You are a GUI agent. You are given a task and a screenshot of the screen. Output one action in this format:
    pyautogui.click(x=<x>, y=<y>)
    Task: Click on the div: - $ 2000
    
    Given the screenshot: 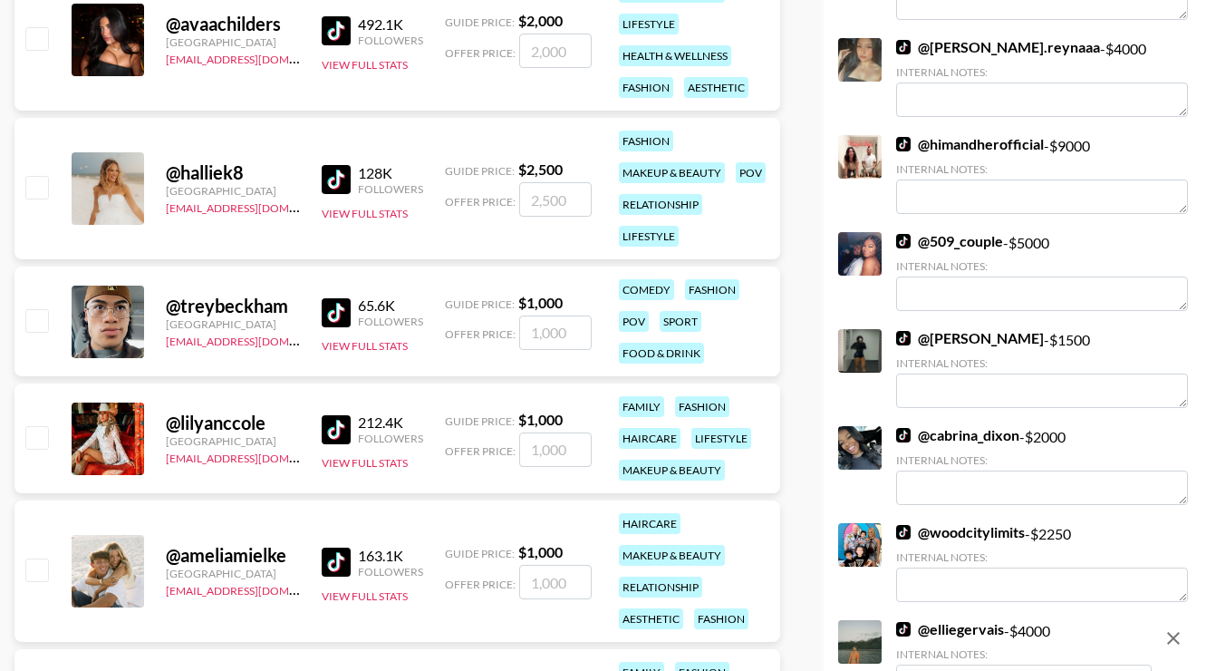 What is the action you would take?
    pyautogui.click(x=1042, y=465)
    